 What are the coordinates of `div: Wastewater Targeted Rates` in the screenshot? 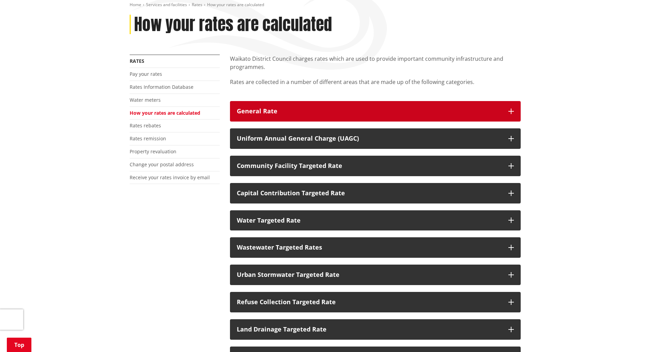 It's located at (369, 248).